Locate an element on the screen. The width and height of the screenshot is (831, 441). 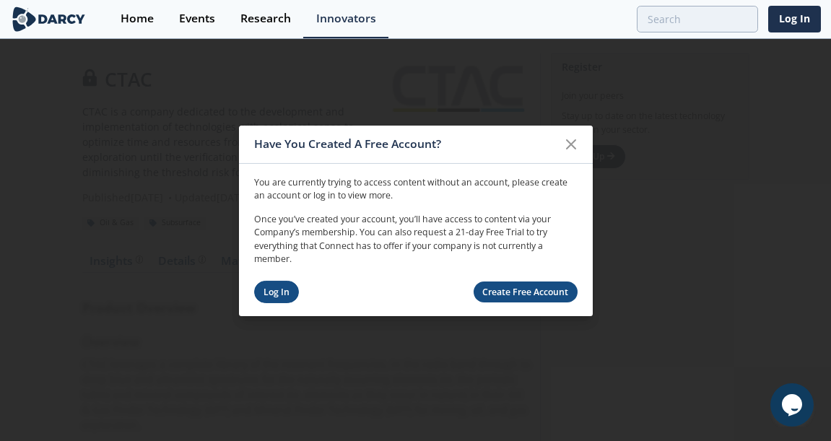
div: Innovators is located at coordinates (346, 19).